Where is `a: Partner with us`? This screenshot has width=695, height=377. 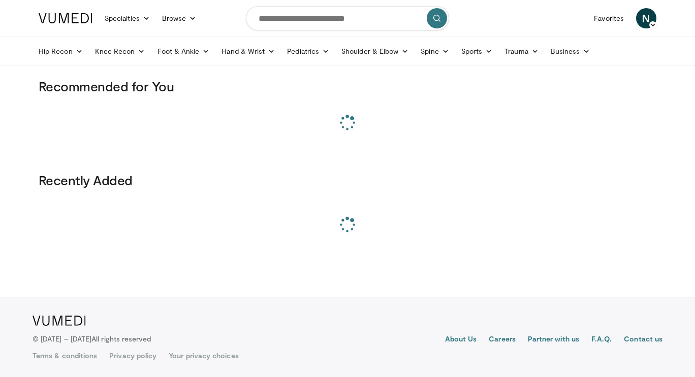
a: Partner with us is located at coordinates (553, 340).